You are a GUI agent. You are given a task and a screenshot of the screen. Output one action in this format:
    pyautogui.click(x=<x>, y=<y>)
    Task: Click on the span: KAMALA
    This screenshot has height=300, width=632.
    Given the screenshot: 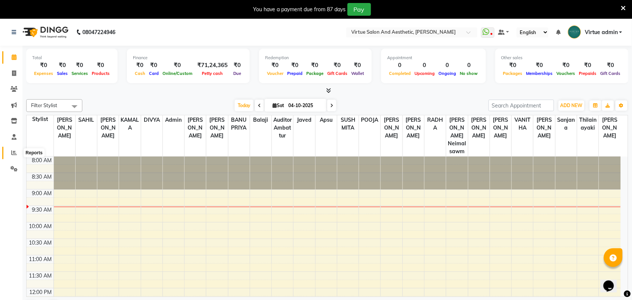 What is the action you would take?
    pyautogui.click(x=129, y=124)
    